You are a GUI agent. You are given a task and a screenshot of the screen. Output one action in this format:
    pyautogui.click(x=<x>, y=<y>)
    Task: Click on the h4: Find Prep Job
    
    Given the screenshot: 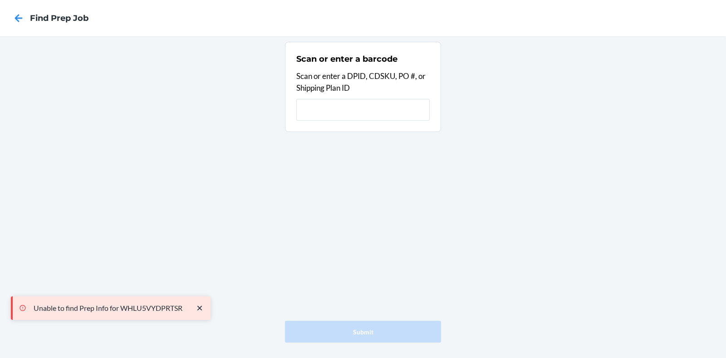 What is the action you would take?
    pyautogui.click(x=59, y=18)
    